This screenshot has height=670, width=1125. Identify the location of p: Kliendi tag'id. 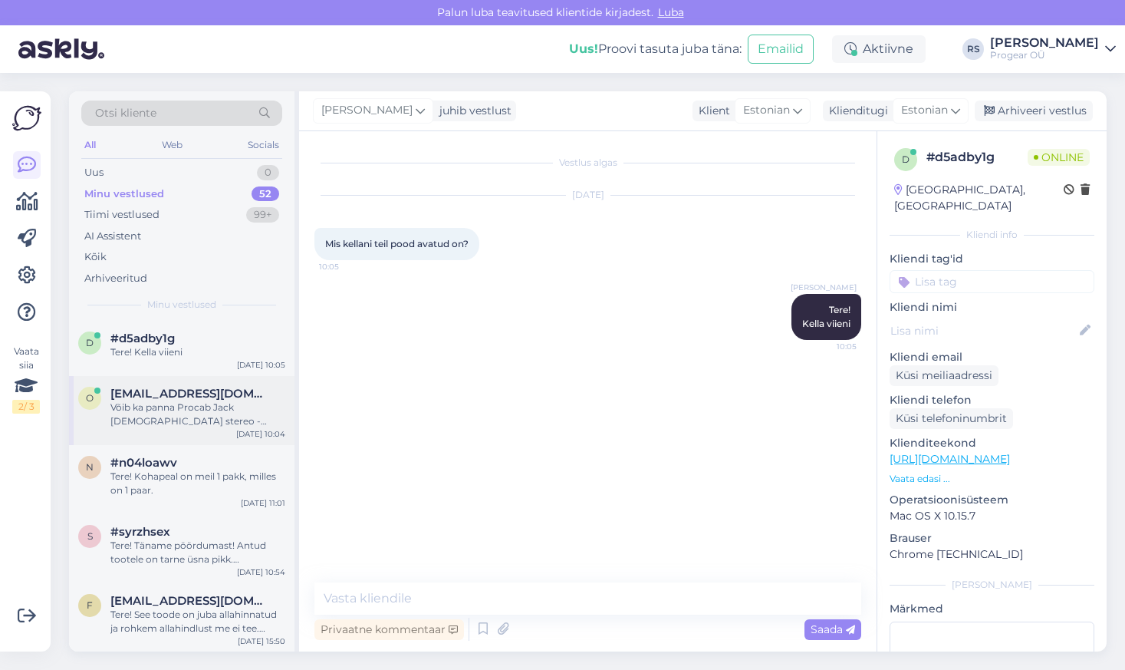
(992, 258).